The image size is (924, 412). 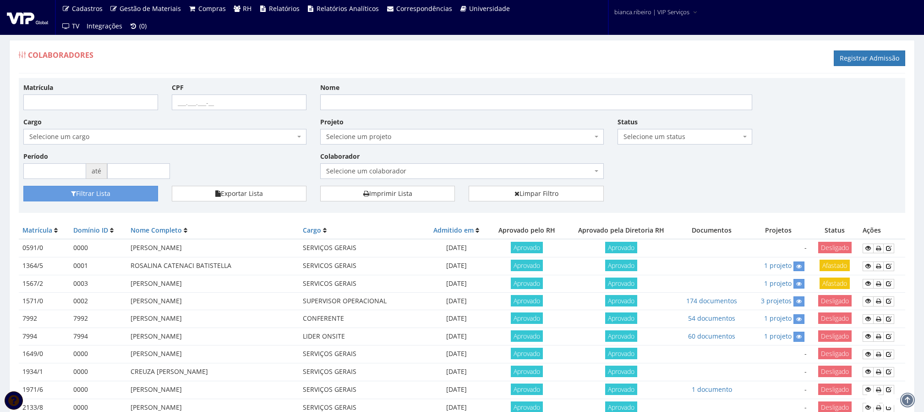 What do you see at coordinates (362, 301) in the screenshot?
I see `td: SUPERVISOR OPERACIONAL` at bounding box center [362, 301].